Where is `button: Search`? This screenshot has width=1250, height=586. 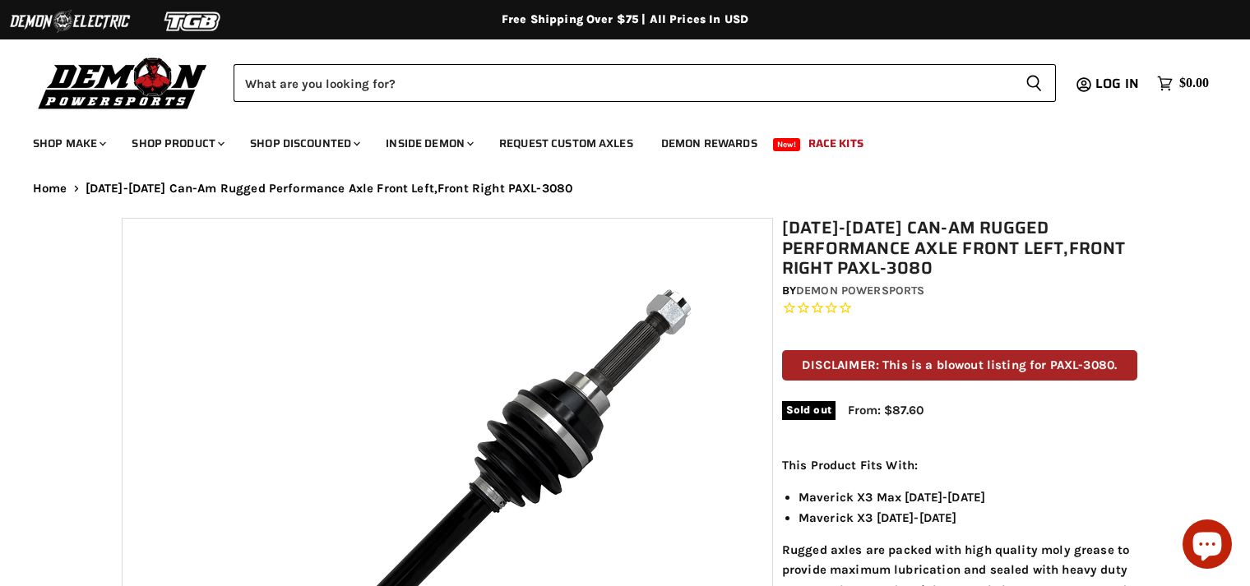
button: Search is located at coordinates (1034, 83).